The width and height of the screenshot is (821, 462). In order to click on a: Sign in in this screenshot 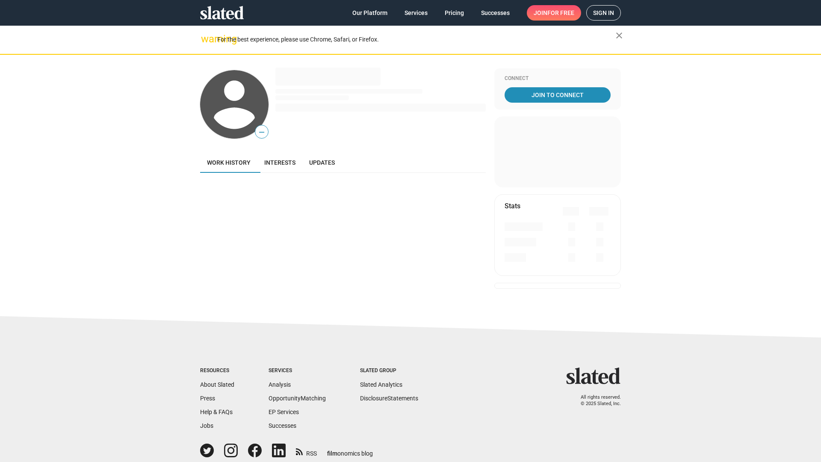, I will do `click(603, 13)`.